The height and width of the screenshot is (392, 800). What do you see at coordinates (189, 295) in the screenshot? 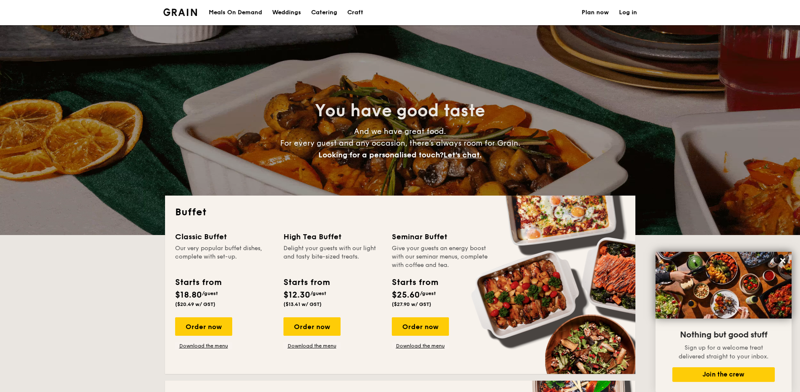
I see `span: $18.80` at bounding box center [189, 295].